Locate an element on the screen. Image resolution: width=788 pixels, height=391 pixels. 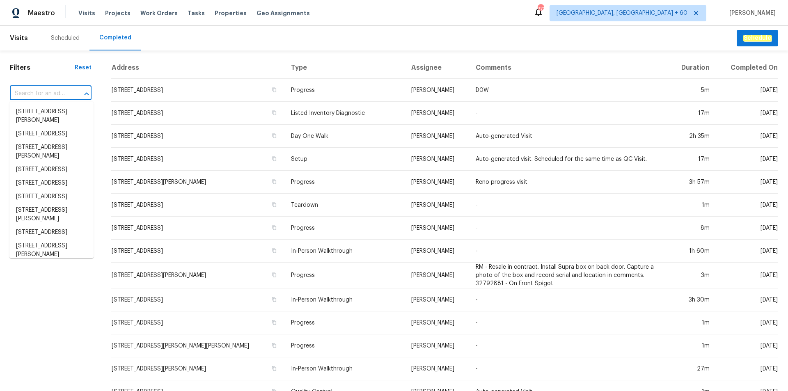
td: Teardown is located at coordinates (344, 205).